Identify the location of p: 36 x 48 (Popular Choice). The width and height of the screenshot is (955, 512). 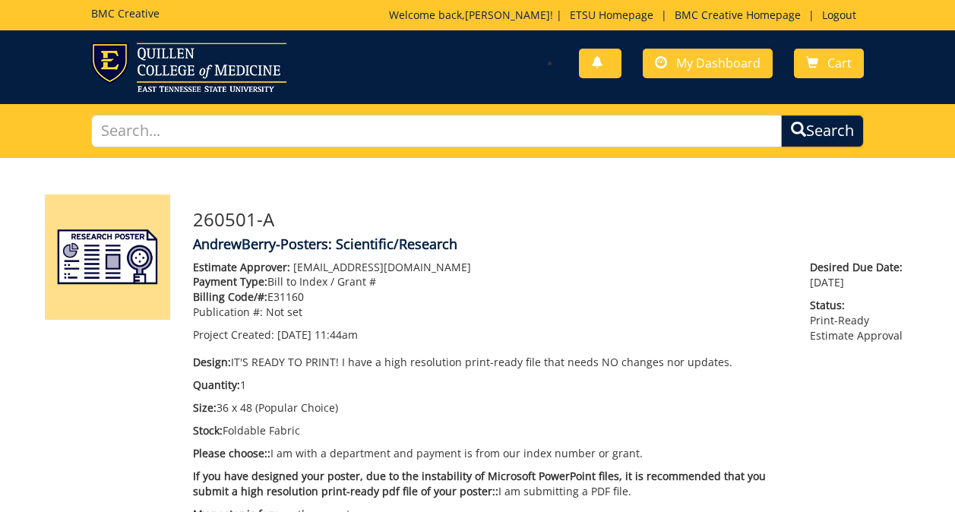
(490, 408).